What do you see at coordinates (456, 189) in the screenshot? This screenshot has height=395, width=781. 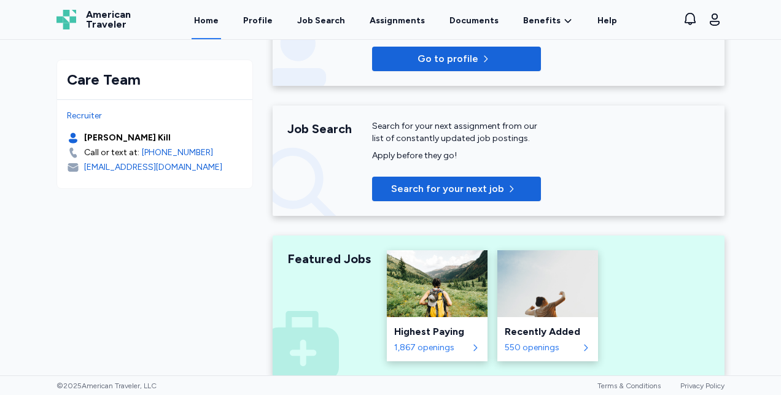 I see `button: Search for your next job` at bounding box center [456, 189].